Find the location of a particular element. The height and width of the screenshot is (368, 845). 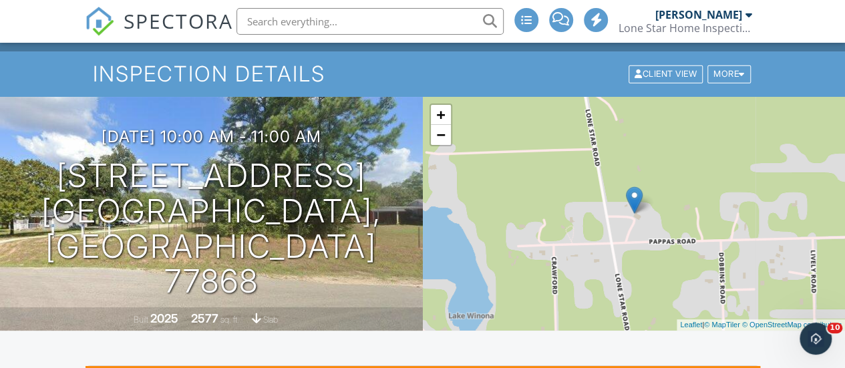

div: 2025 is located at coordinates (164, 318).